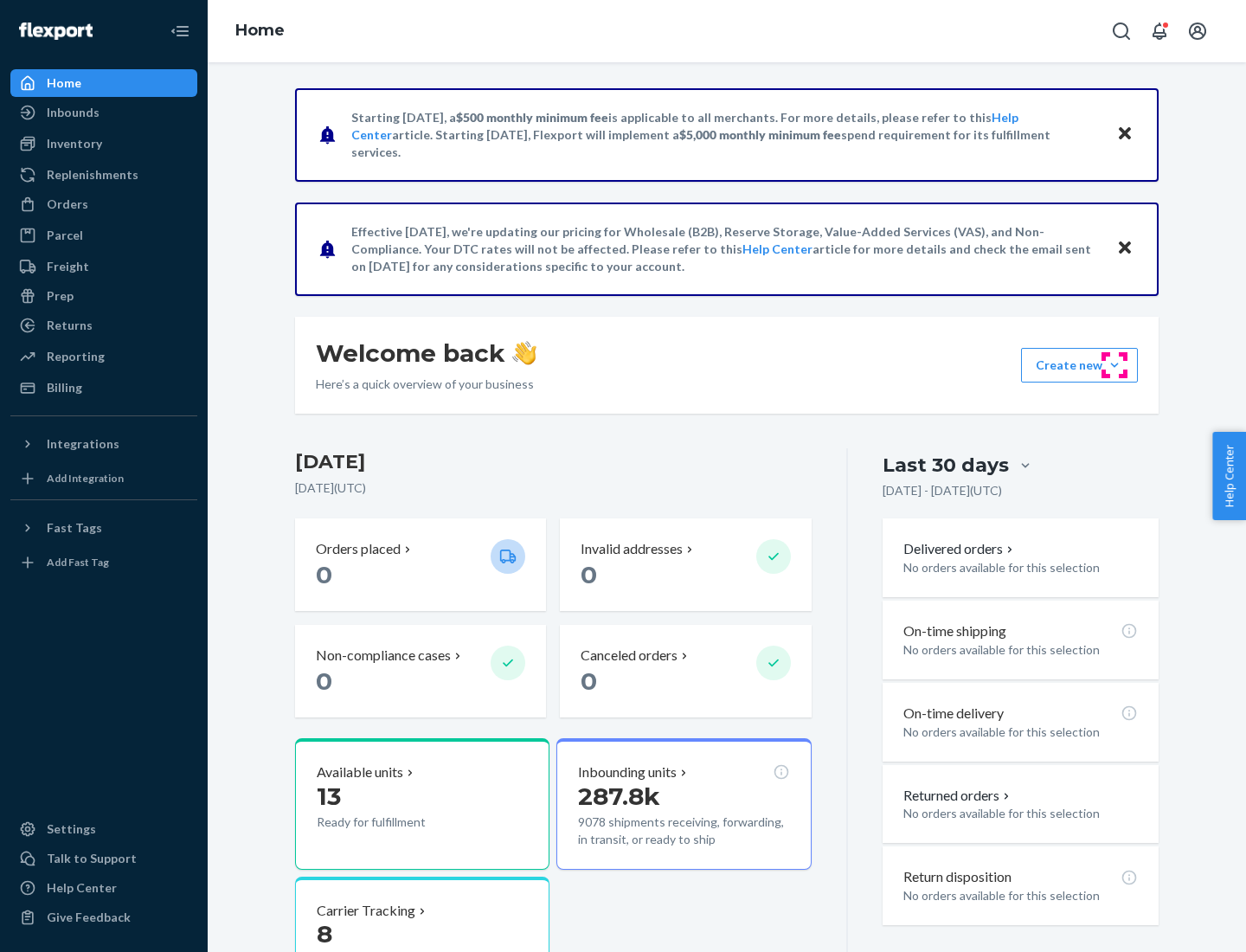  What do you see at coordinates (631, 548) in the screenshot?
I see `p: Invalid addresses` at bounding box center [631, 548].